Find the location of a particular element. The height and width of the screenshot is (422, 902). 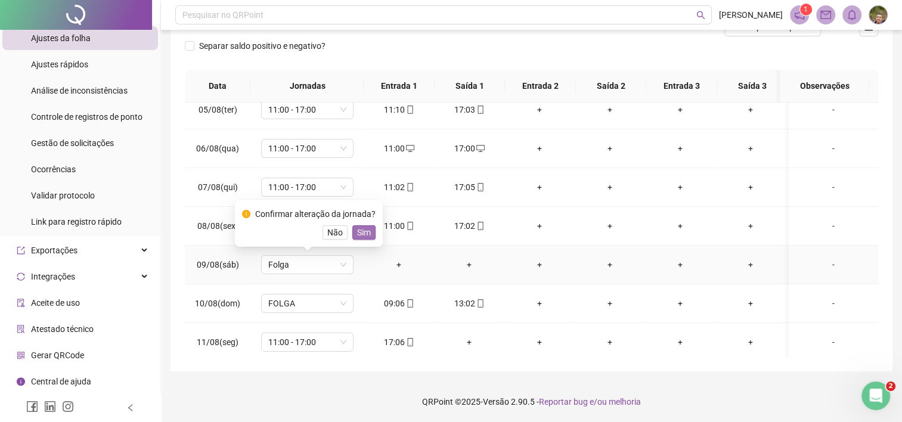

span: search is located at coordinates (701, 15).